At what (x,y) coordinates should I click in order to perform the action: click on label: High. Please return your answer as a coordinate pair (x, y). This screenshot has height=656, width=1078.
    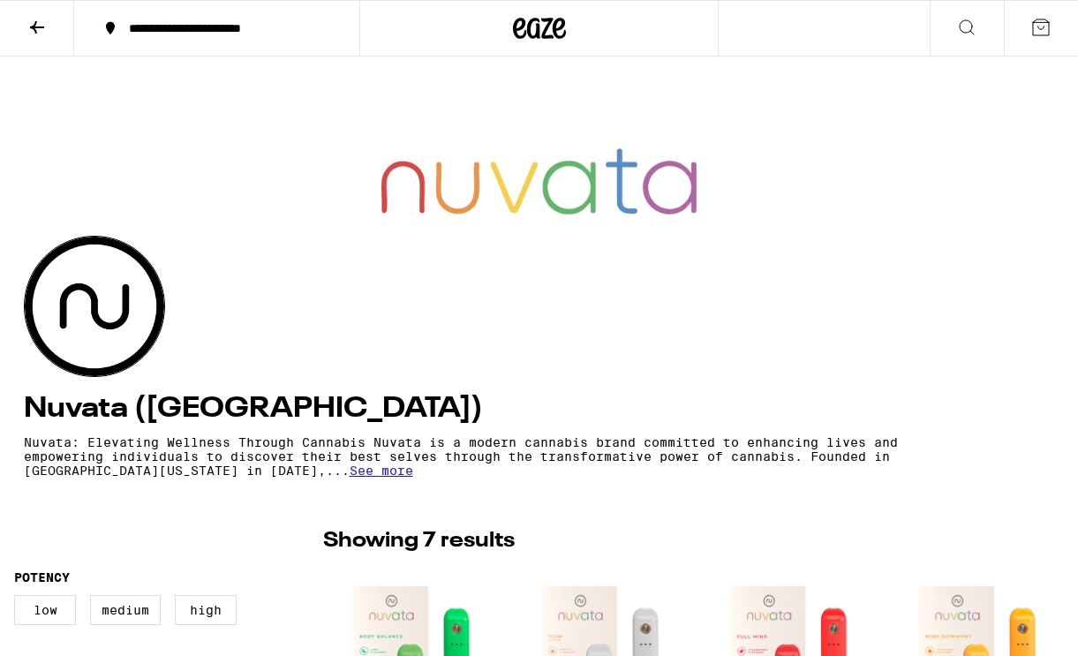
    Looking at the image, I should click on (206, 610).